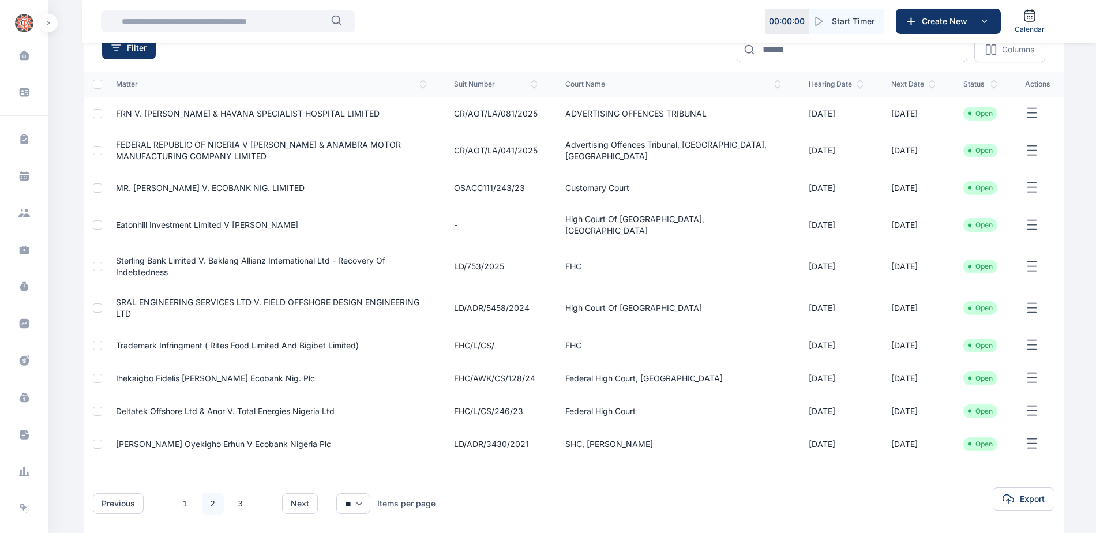  I want to click on span: next date, so click(913, 84).